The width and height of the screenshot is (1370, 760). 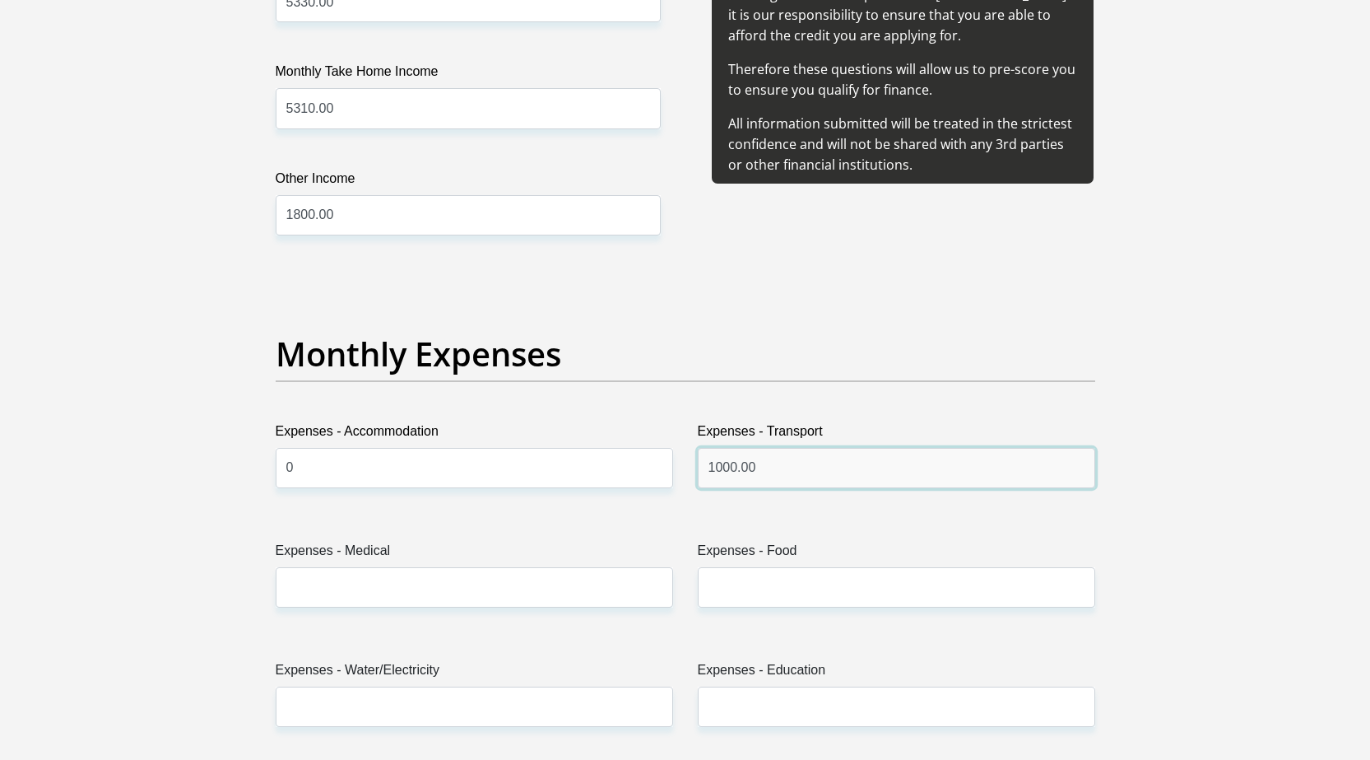 What do you see at coordinates (474, 673) in the screenshot?
I see `label: Expenses - Water/Electricity` at bounding box center [474, 673].